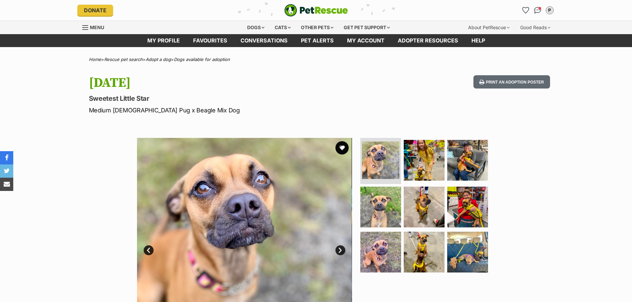 This screenshot has height=302, width=632. I want to click on img: chat-41dd97257d64d25036548639549fe6c8038ab92f7586957e7f3b1b290dea8141.svg, so click(538, 10).